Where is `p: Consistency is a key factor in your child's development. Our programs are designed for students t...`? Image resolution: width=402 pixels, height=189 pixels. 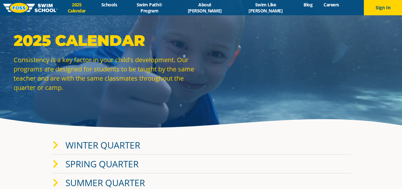
p: Consistency is a key factor in your child's development. Our programs are designed for students t... is located at coordinates (106, 73).